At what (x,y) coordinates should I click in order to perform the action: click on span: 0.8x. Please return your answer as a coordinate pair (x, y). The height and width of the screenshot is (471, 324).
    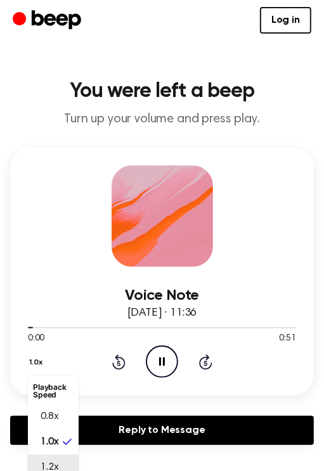
    Looking at the image, I should click on (49, 416).